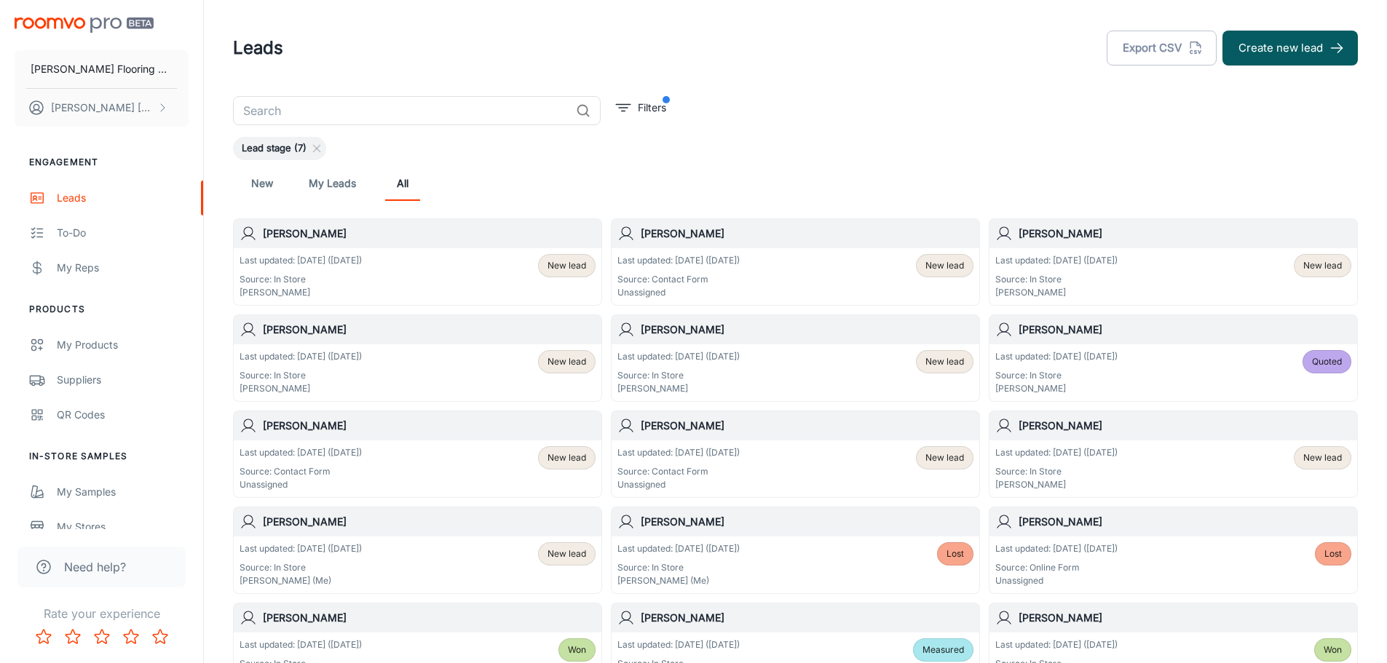  Describe the element at coordinates (641, 108) in the screenshot. I see `button: filter` at that location.